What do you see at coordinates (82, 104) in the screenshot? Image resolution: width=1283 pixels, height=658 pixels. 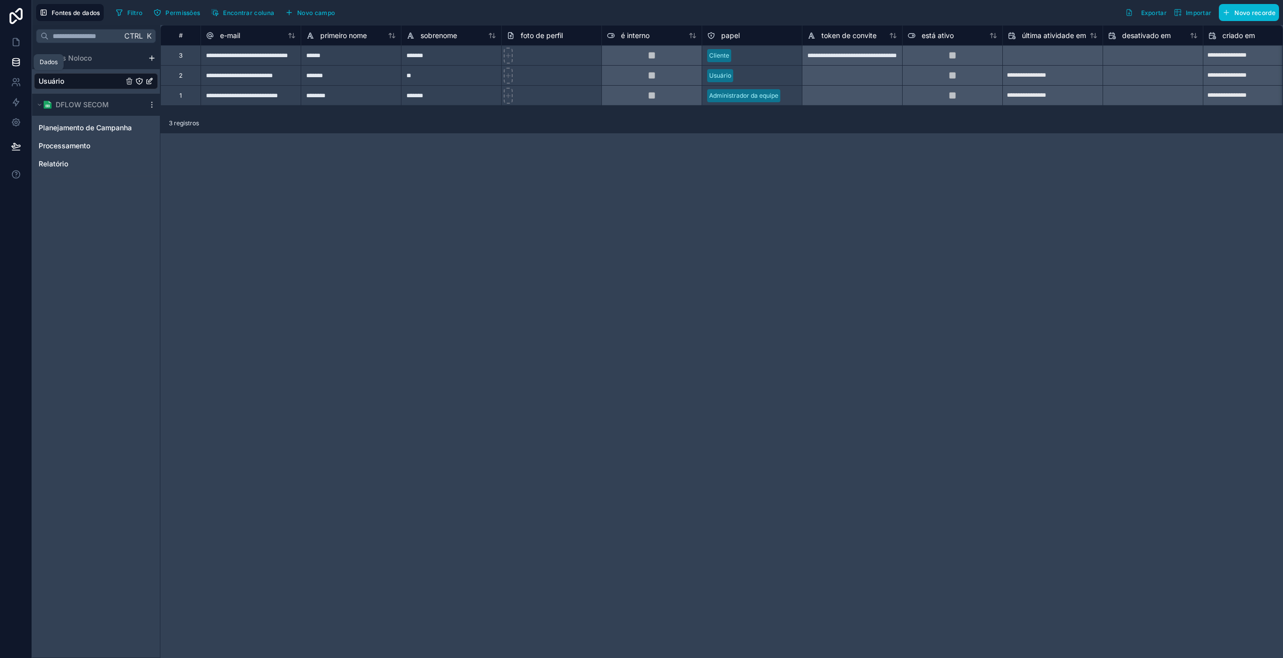 I see `font: DFLOW SECOM` at bounding box center [82, 104].